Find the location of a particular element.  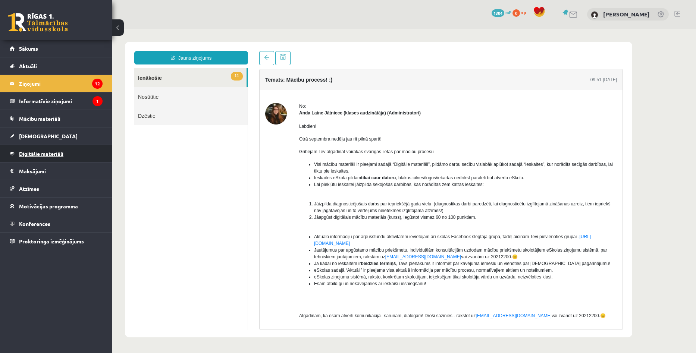

span: Motivācijas programma is located at coordinates (48, 206).